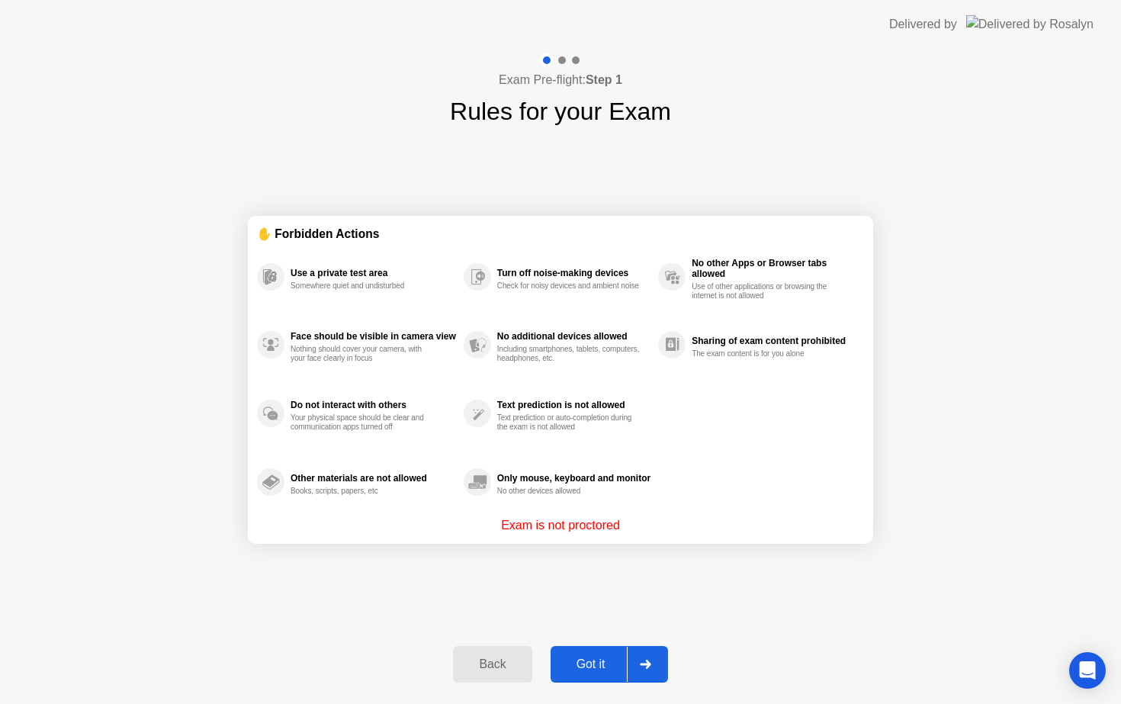 Image resolution: width=1121 pixels, height=704 pixels. Describe the element at coordinates (561, 233) in the screenshot. I see `div: ✋ Forbidden Actions` at that location.